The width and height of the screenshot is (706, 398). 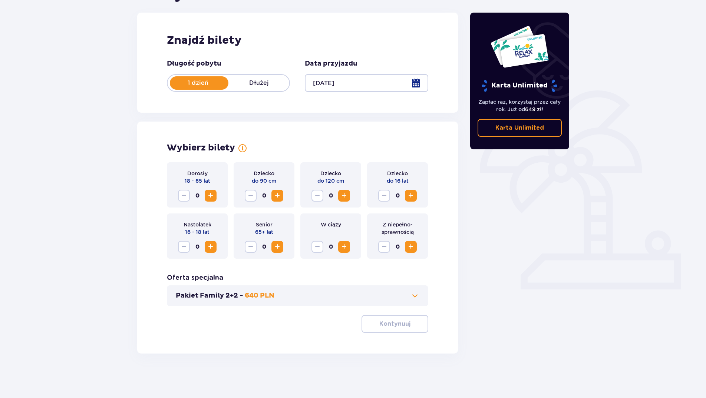 I want to click on a: Karta Unlimited, so click(x=520, y=128).